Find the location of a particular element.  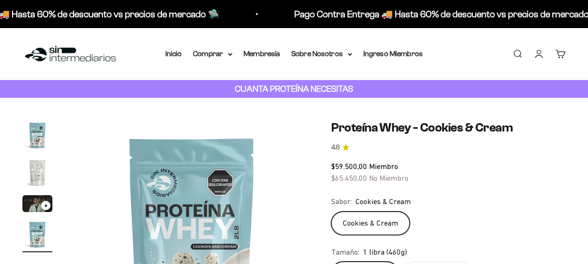

span: Cookies & Cream is located at coordinates (383, 202).